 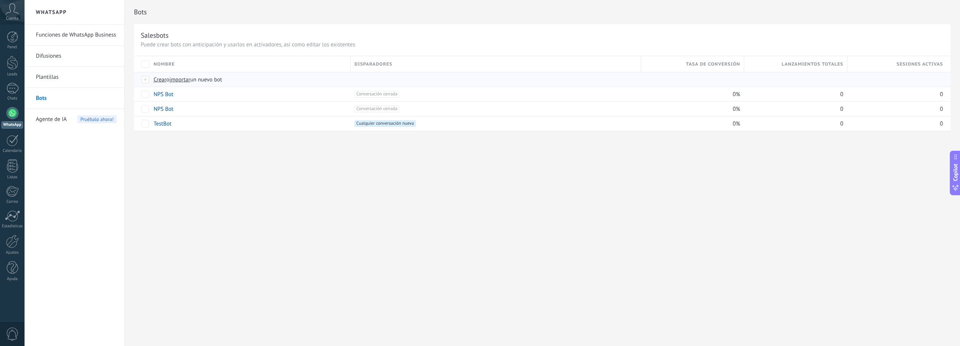 I want to click on li: Difusiones, so click(x=74, y=56).